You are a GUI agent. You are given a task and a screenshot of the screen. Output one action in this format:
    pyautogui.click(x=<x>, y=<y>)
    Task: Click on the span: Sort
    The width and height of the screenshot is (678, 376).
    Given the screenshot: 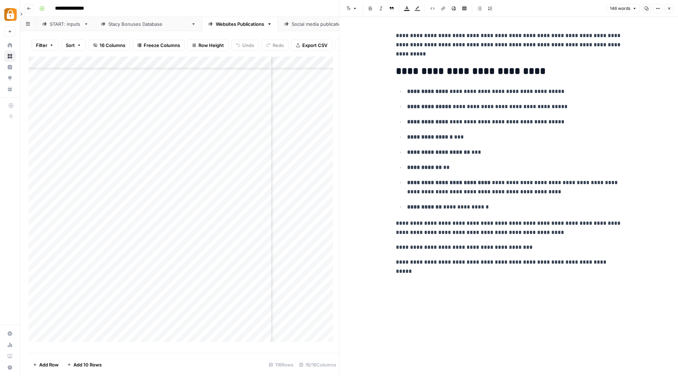 What is the action you would take?
    pyautogui.click(x=70, y=45)
    